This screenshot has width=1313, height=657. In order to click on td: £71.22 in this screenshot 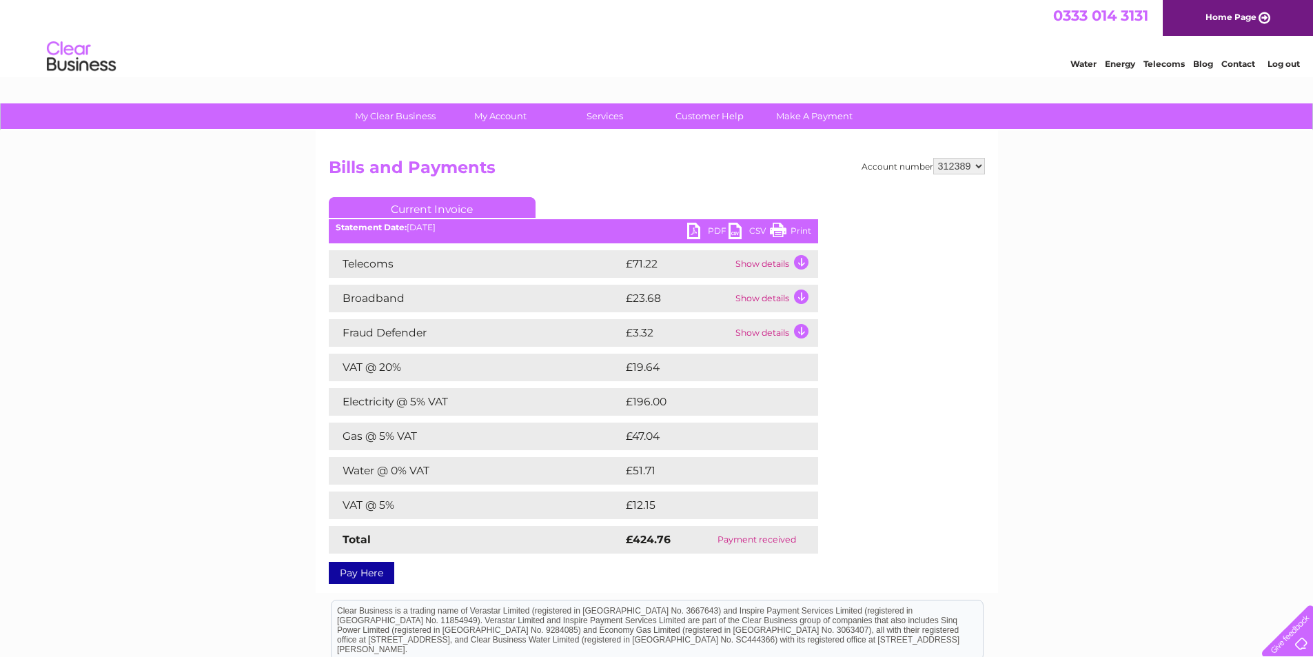, I will do `click(677, 264)`.